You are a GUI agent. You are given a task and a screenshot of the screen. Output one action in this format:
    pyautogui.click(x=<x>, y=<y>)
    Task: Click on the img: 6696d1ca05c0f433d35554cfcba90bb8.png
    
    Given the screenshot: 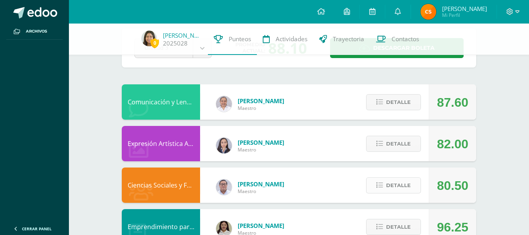 What is the action you would take?
    pyautogui.click(x=149, y=38)
    